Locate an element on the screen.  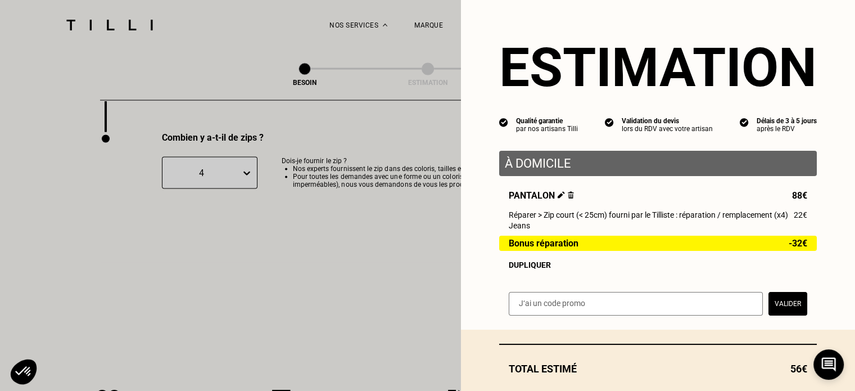
span: 22€ is located at coordinates (801, 215).